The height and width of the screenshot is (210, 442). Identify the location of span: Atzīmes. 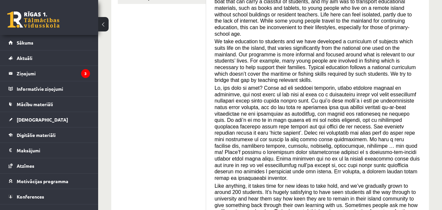
(26, 165).